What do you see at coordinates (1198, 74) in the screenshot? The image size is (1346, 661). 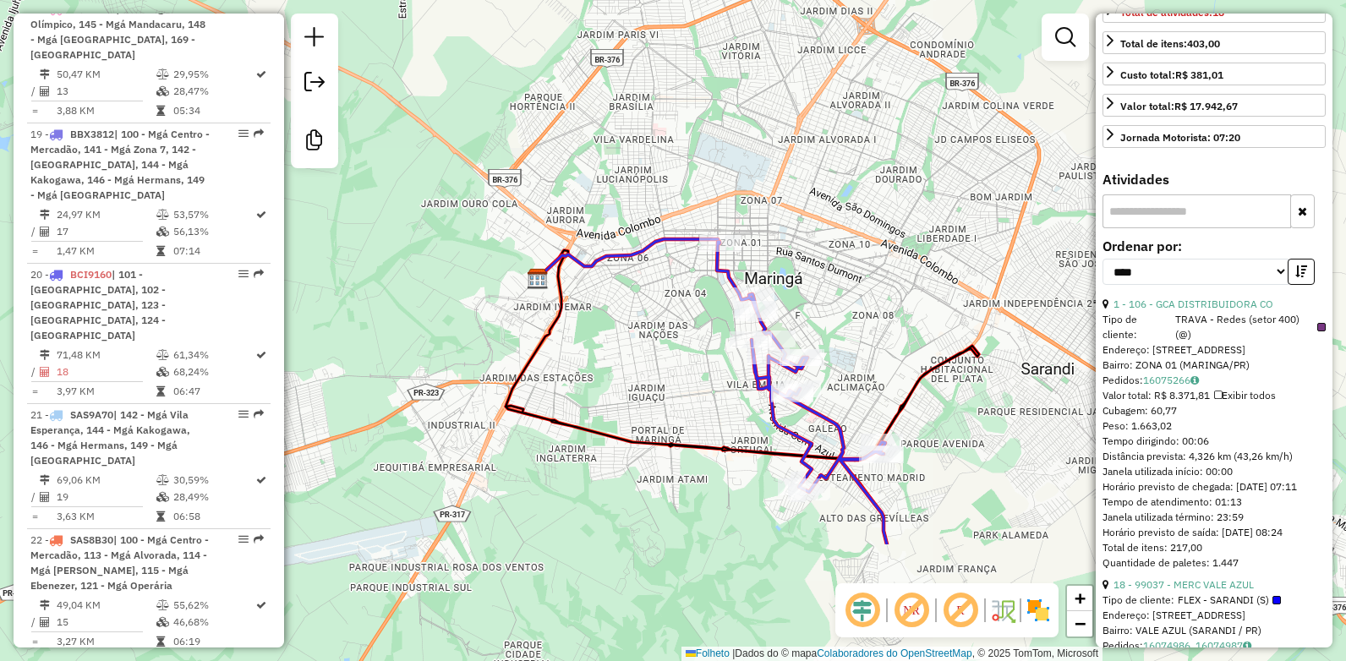 I see `strong: R$ 381,01` at bounding box center [1198, 74].